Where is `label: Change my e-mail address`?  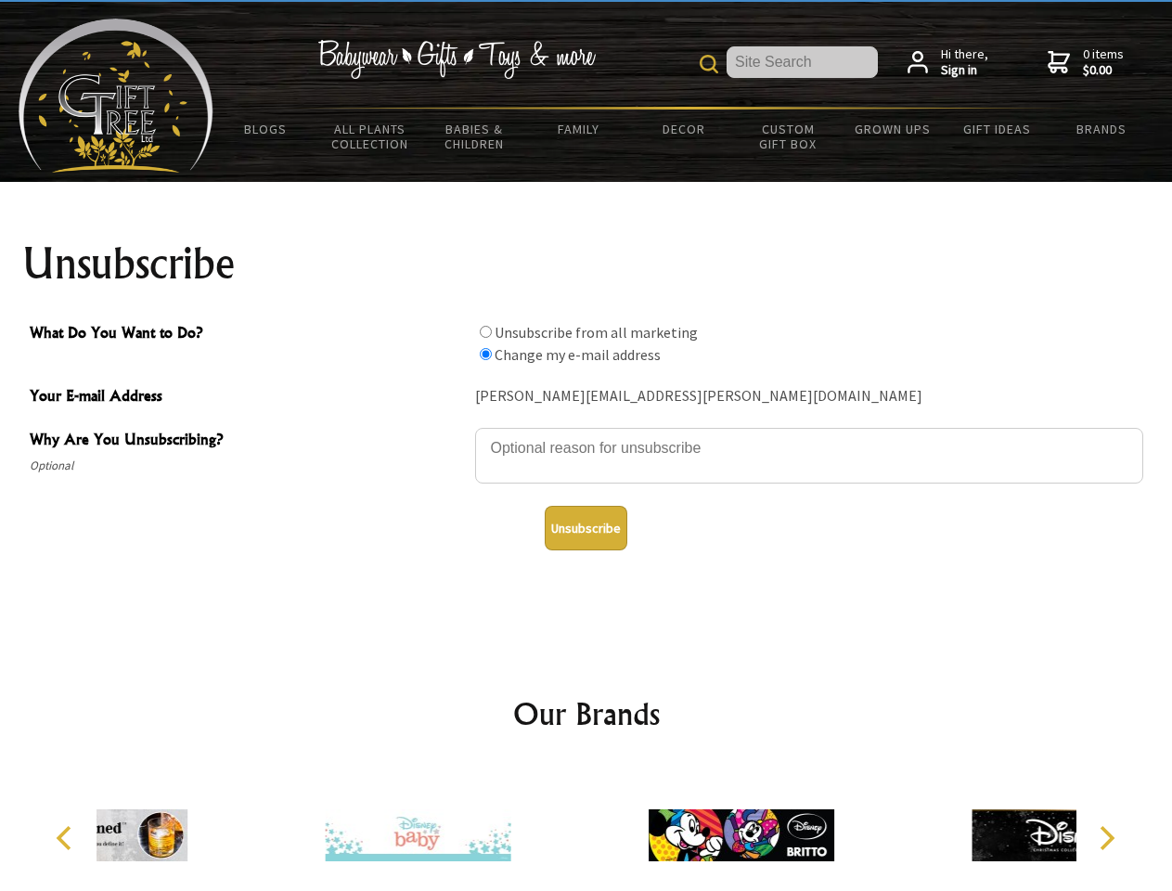 label: Change my e-mail address is located at coordinates (577, 355).